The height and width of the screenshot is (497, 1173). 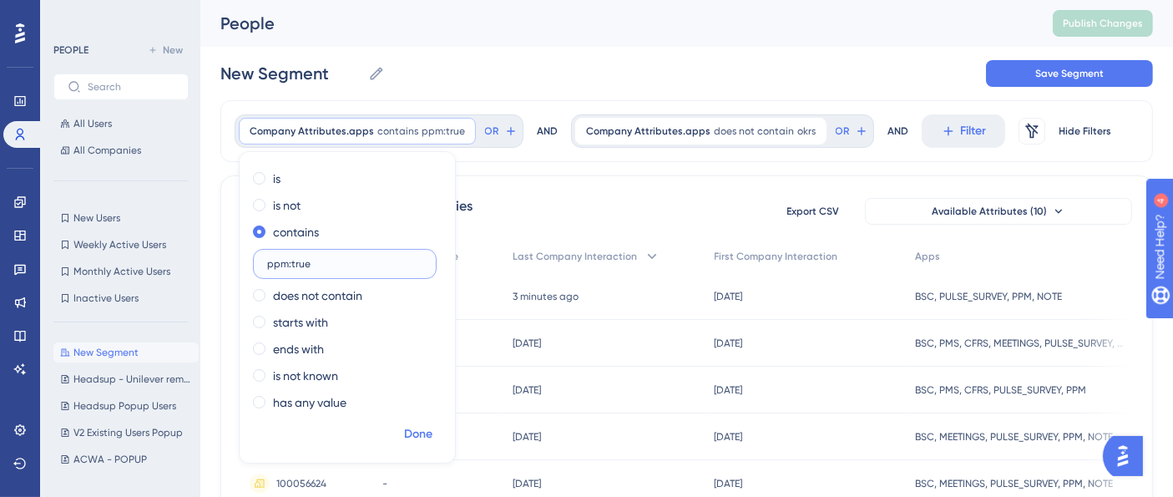 I want to click on span: does not contain, so click(x=754, y=131).